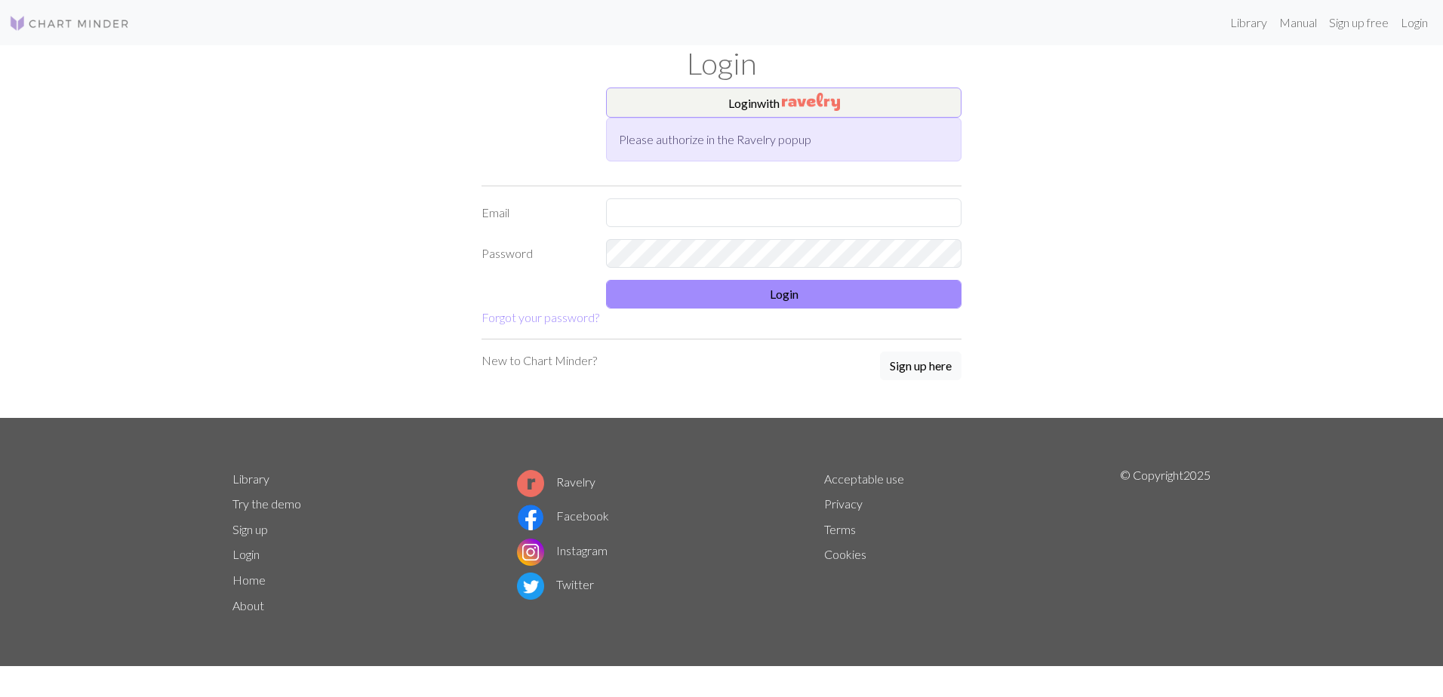  What do you see at coordinates (530, 518) in the screenshot?
I see `img: Facebook logo` at bounding box center [530, 518].